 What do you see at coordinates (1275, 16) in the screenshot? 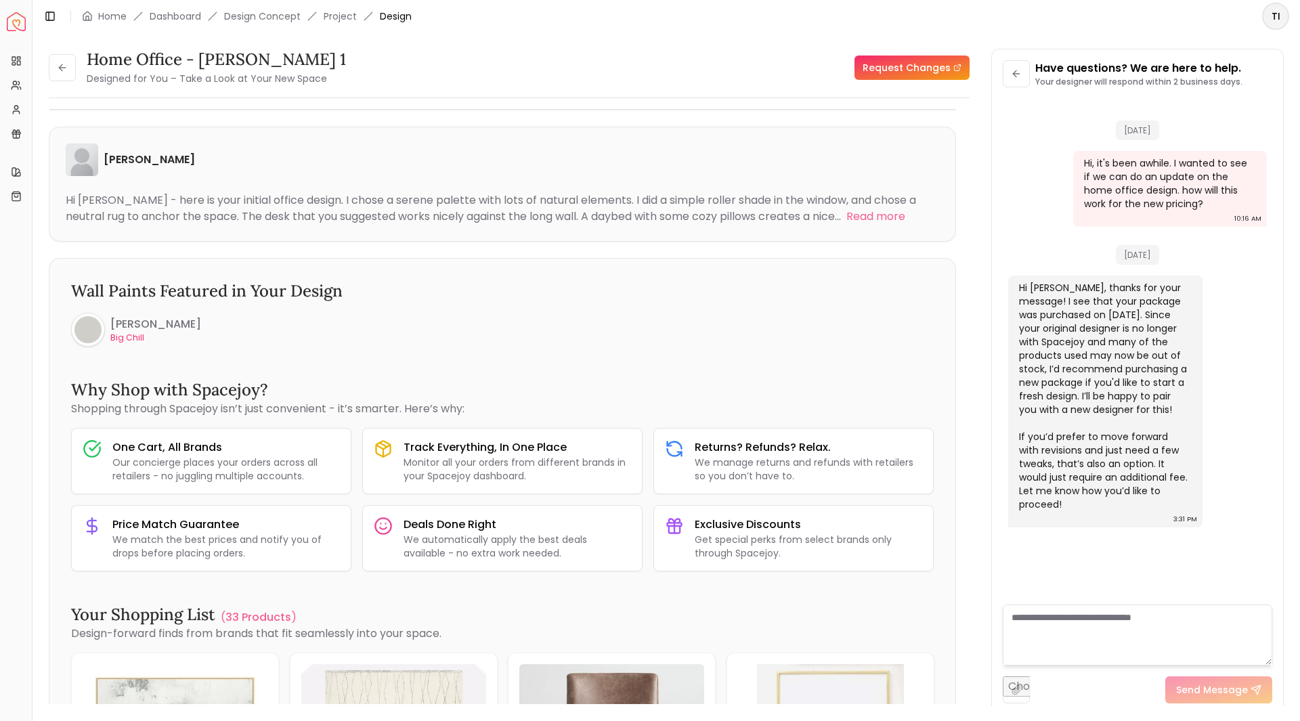
I see `button: TI` at bounding box center [1275, 16].